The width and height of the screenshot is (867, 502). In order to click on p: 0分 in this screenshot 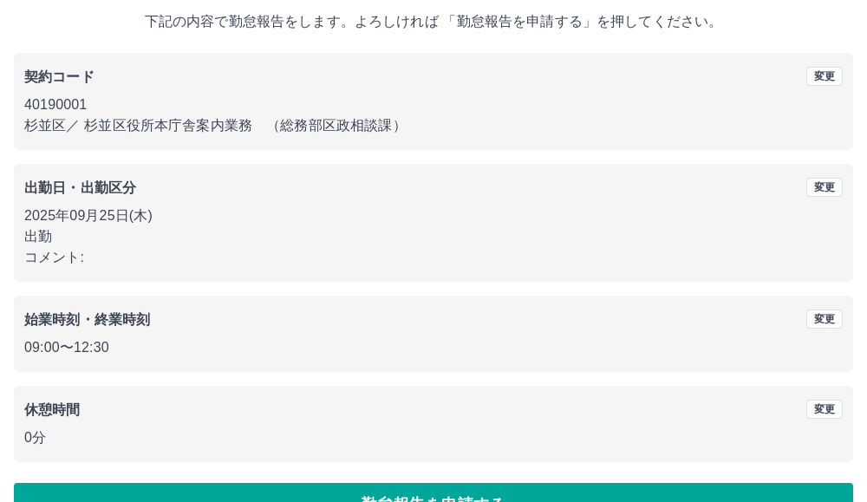, I will do `click(433, 438)`.